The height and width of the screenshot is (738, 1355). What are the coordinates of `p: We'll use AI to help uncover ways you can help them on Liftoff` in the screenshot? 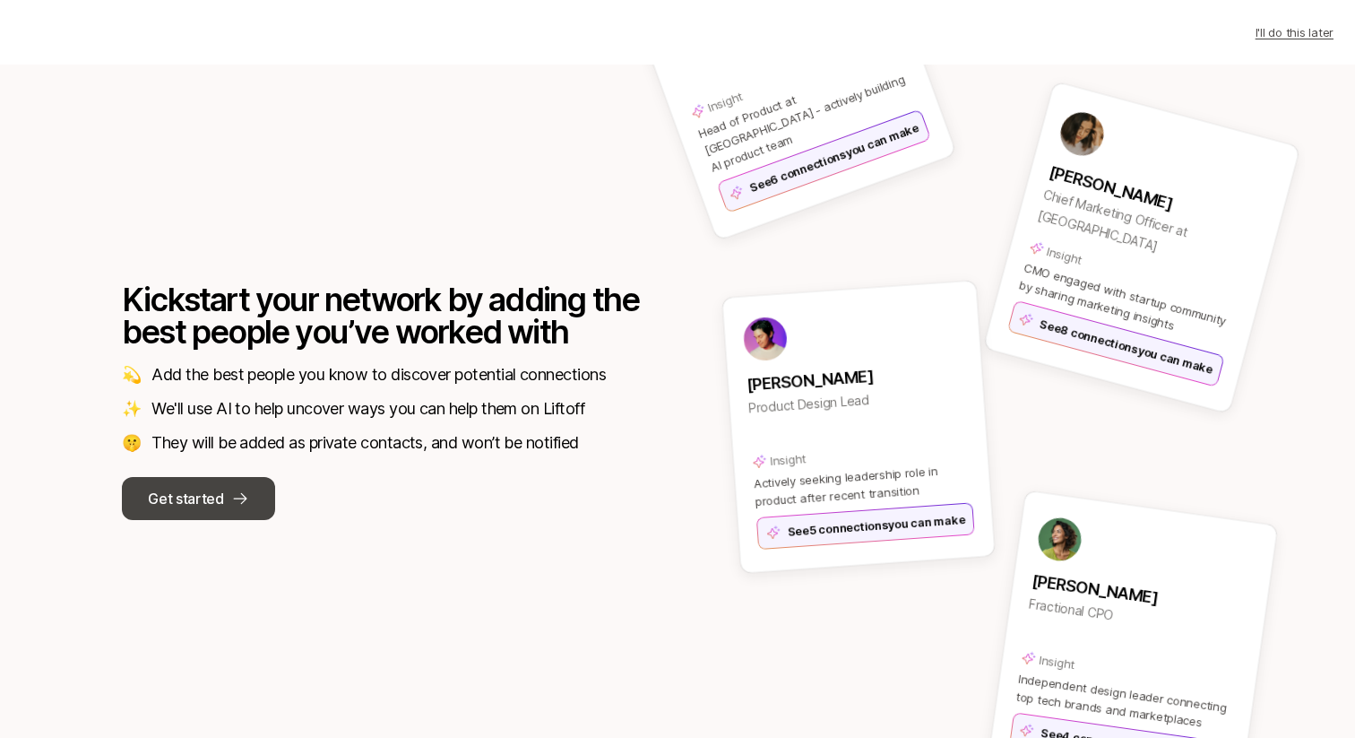 It's located at (368, 409).